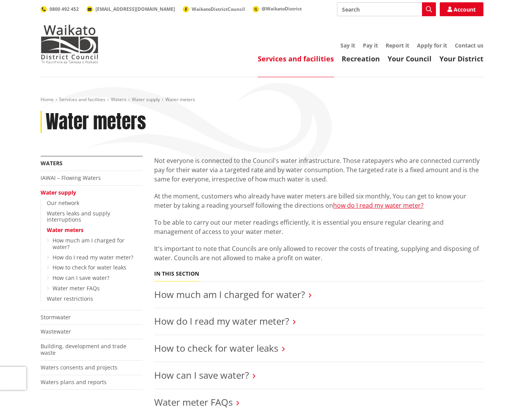  What do you see at coordinates (47, 99) in the screenshot?
I see `a: Home` at bounding box center [47, 99].